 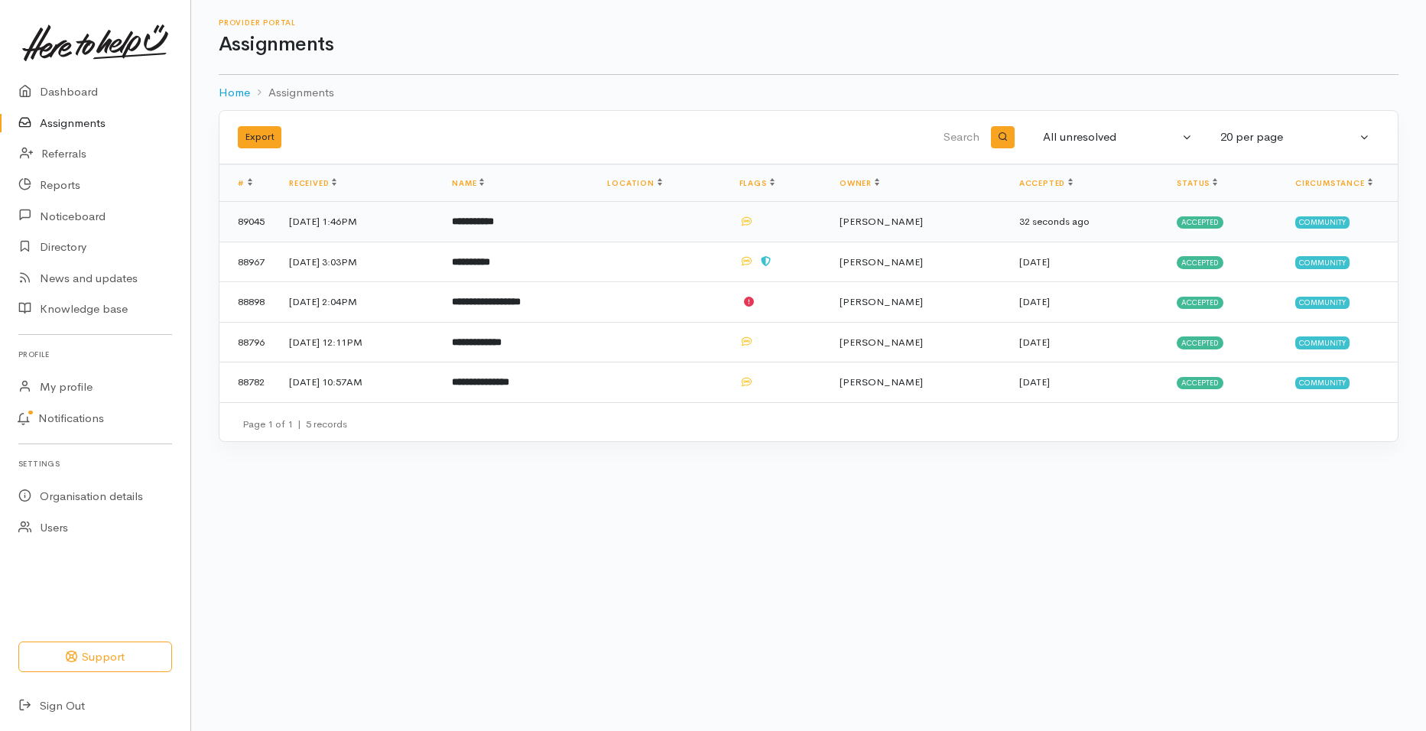 I want to click on input: Search, so click(x=810, y=138).